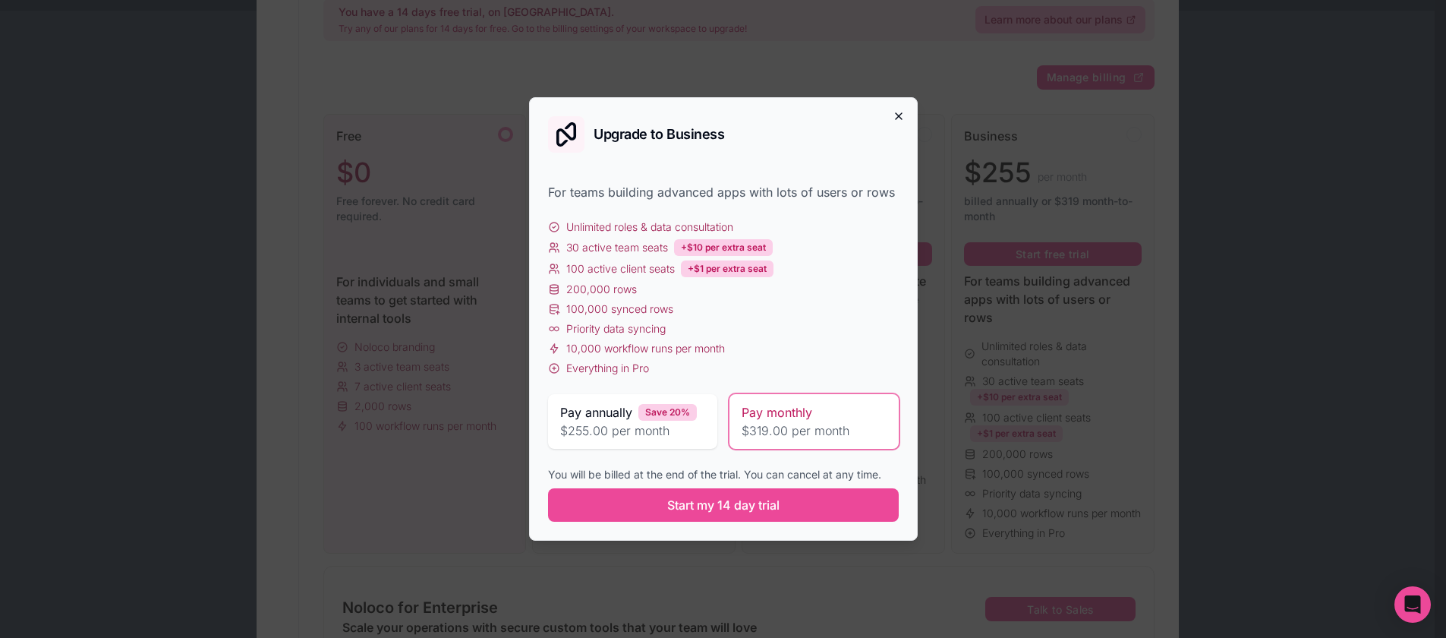  I want to click on span: 30 active team seats, so click(617, 247).